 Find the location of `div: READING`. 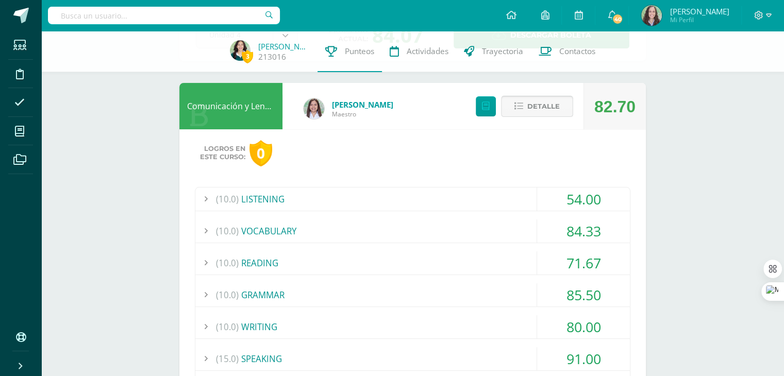

div: READING is located at coordinates (413, 263).